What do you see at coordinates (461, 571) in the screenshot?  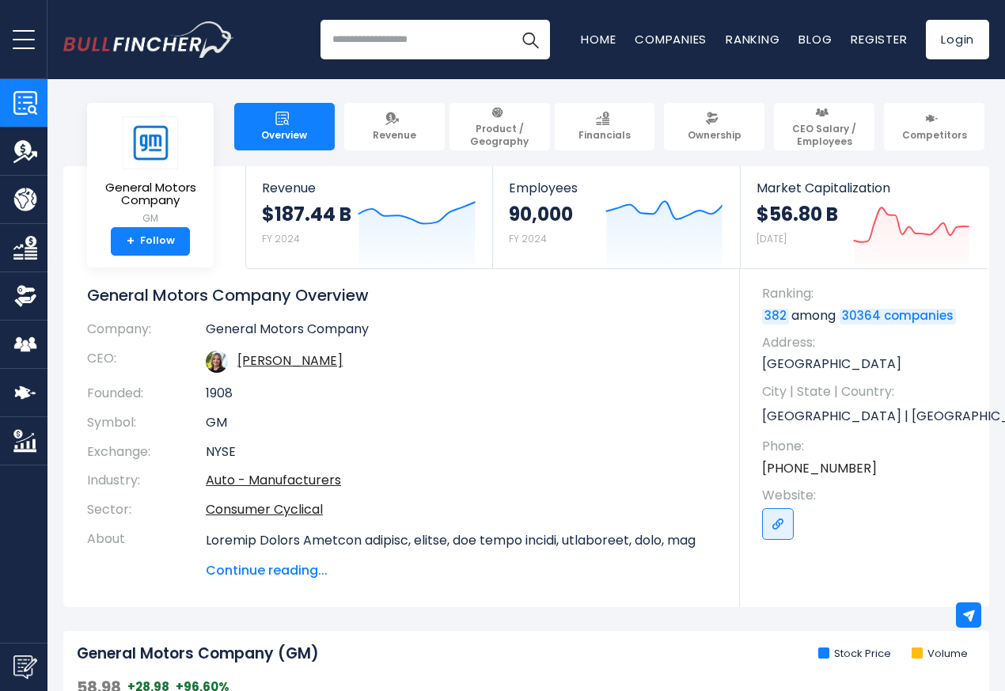 I see `span: Continue reading...` at bounding box center [461, 571].